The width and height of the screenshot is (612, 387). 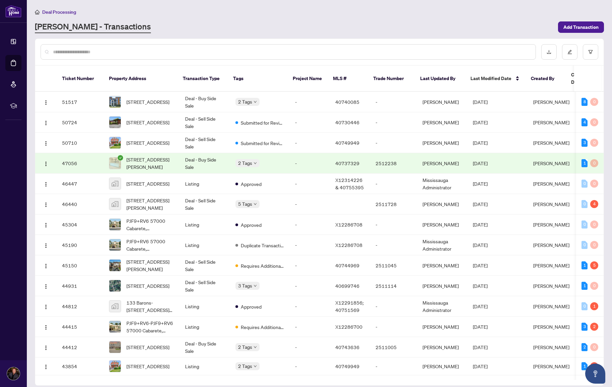 What do you see at coordinates (549, 52) in the screenshot?
I see `button: download` at bounding box center [549, 52].